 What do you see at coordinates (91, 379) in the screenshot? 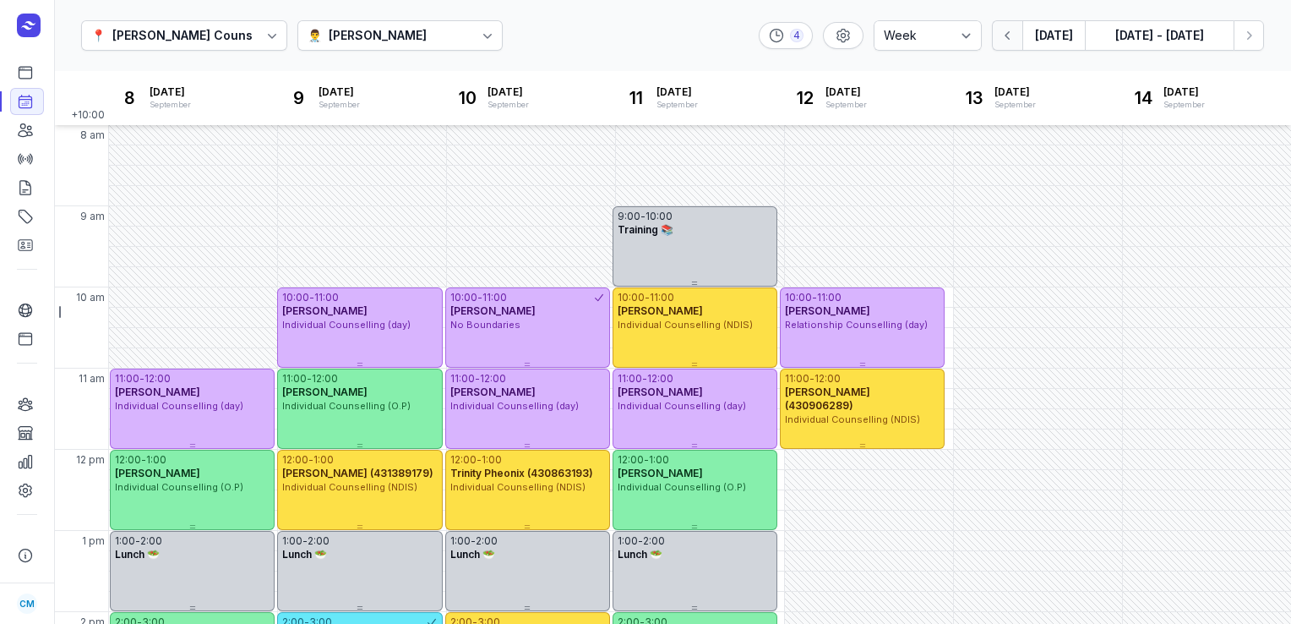
I see `span: 11 am` at bounding box center [91, 379].